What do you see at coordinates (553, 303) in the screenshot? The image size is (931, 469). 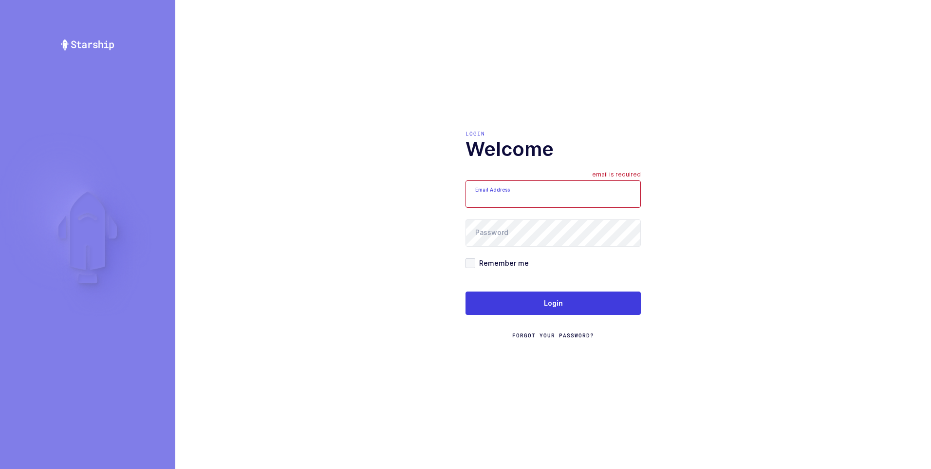 I see `span: Login` at bounding box center [553, 303].